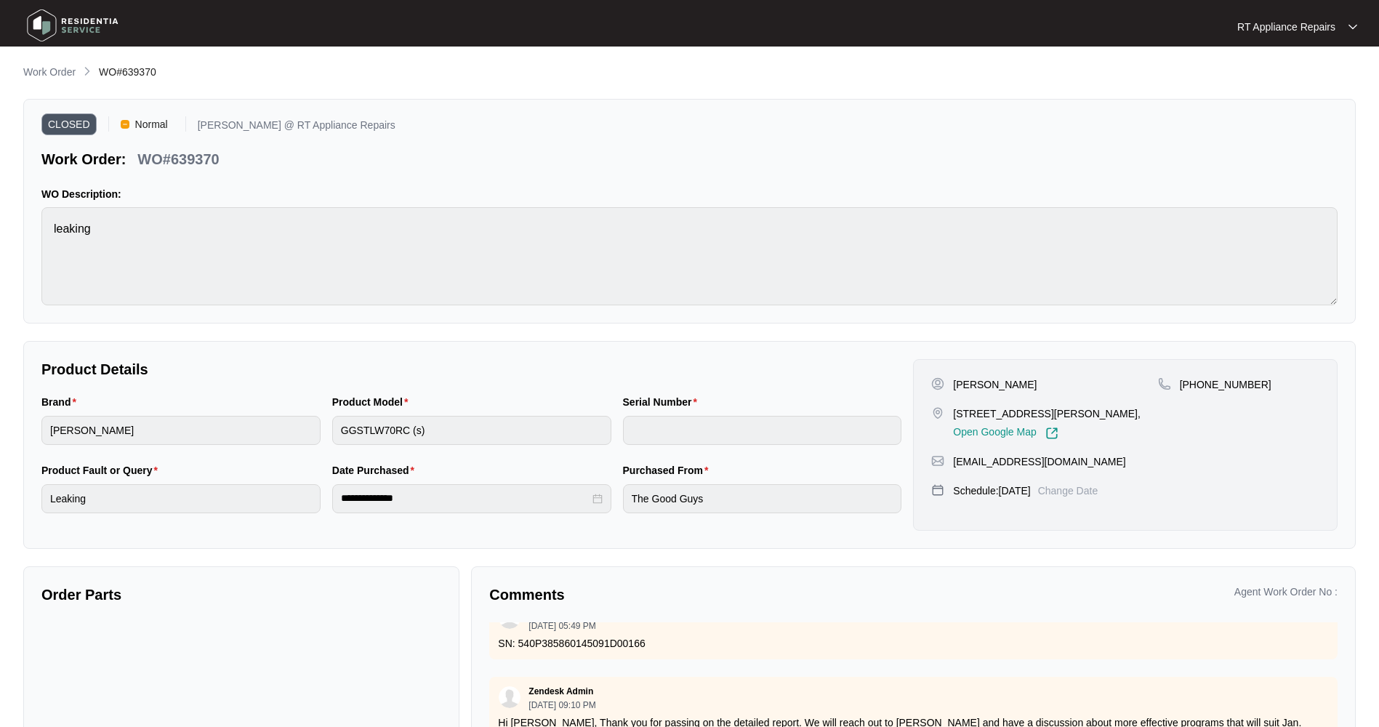 This screenshot has width=1379, height=727. I want to click on p: Comments, so click(696, 595).